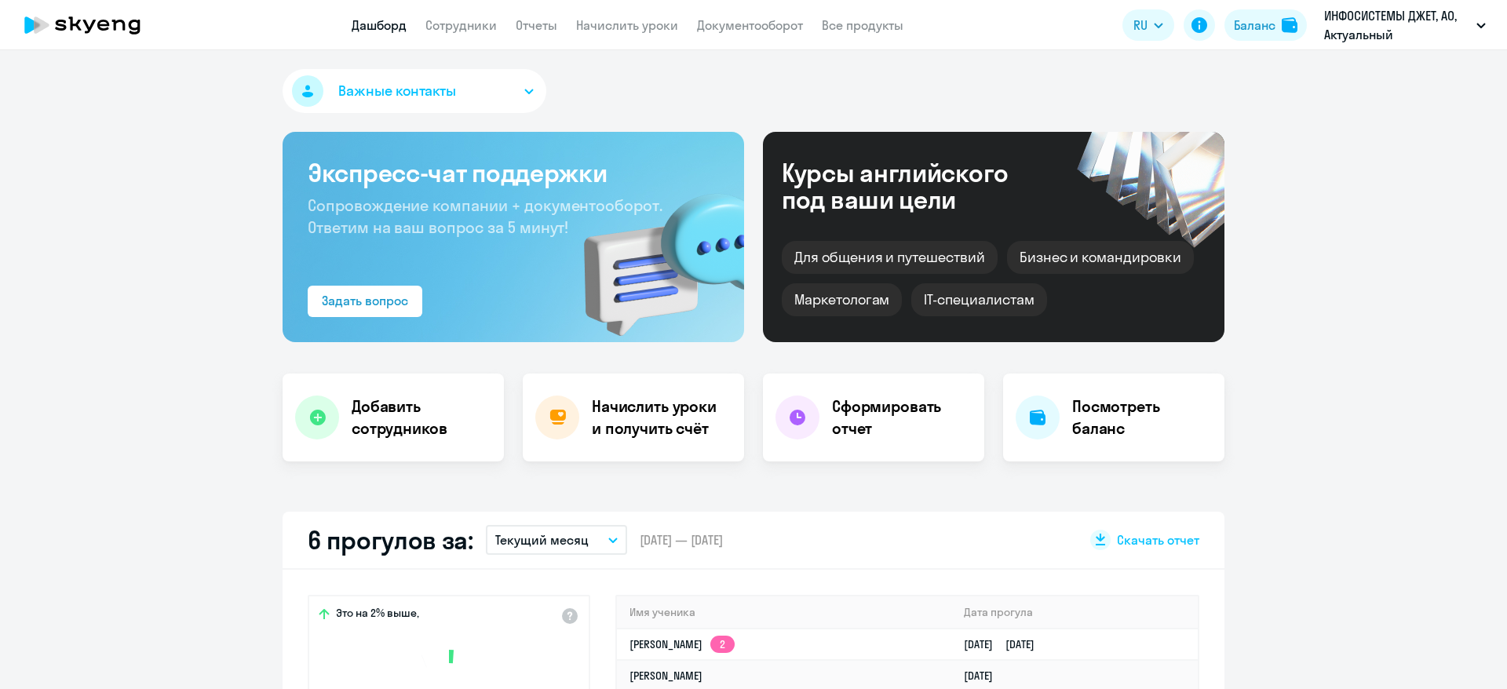  What do you see at coordinates (1148, 25) in the screenshot?
I see `button: RU` at bounding box center [1148, 25].